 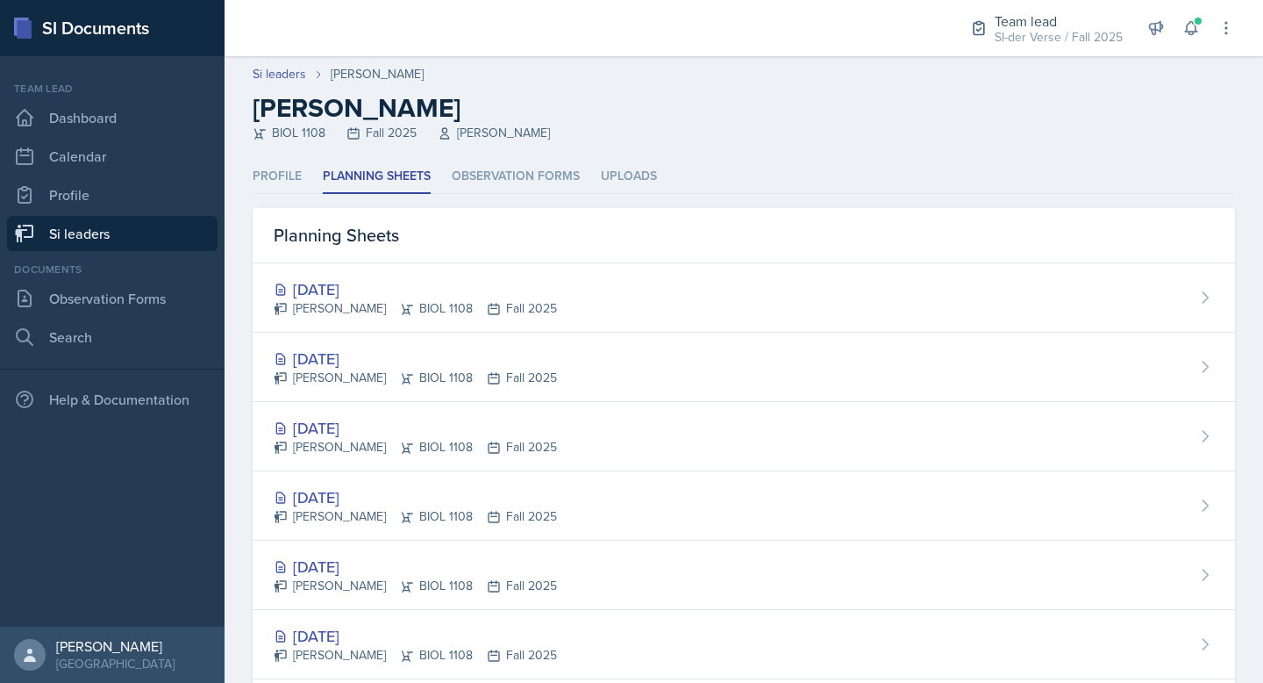 I want to click on li: Planning Sheets, so click(x=376, y=176).